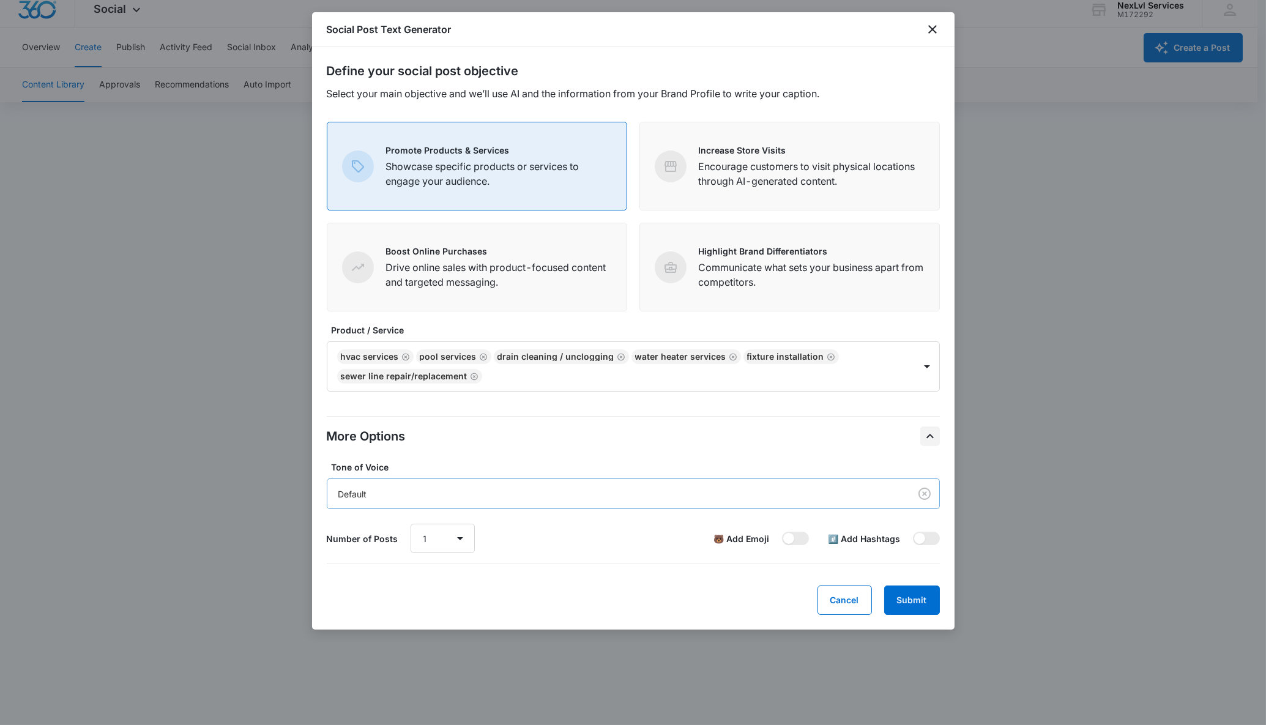 The image size is (1266, 725). Describe the element at coordinates (930, 436) in the screenshot. I see `button: More Options` at that location.